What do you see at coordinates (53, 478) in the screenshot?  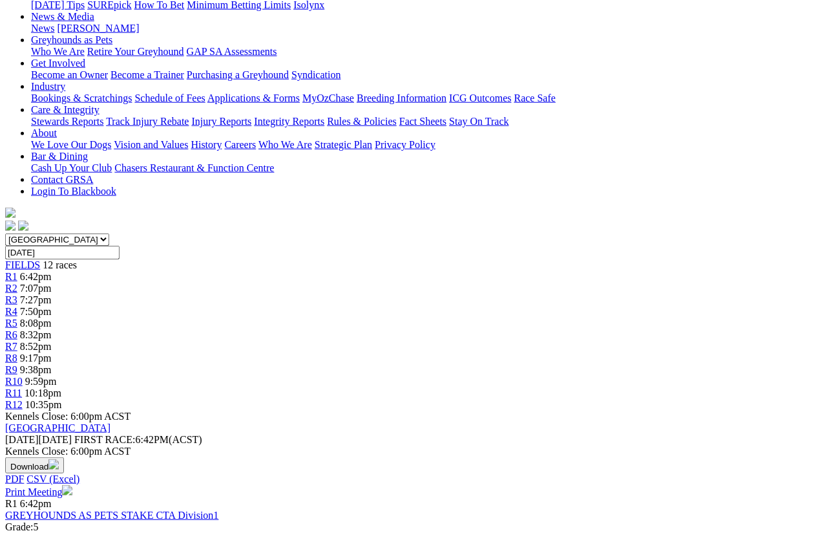 I see `a: CSV (Excel)` at bounding box center [53, 478].